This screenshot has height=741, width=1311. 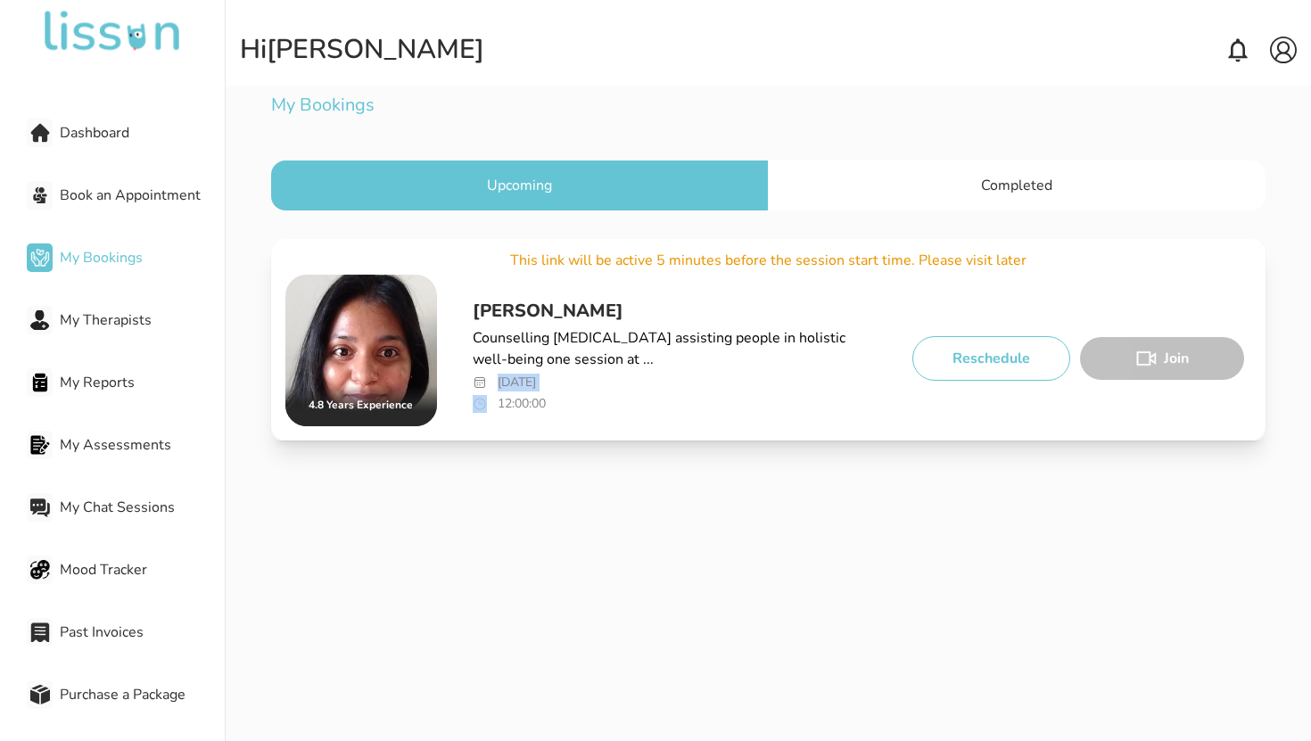 I want to click on div: This link will be active 5 minutes before the session start time. Please visit later, so click(x=769, y=260).